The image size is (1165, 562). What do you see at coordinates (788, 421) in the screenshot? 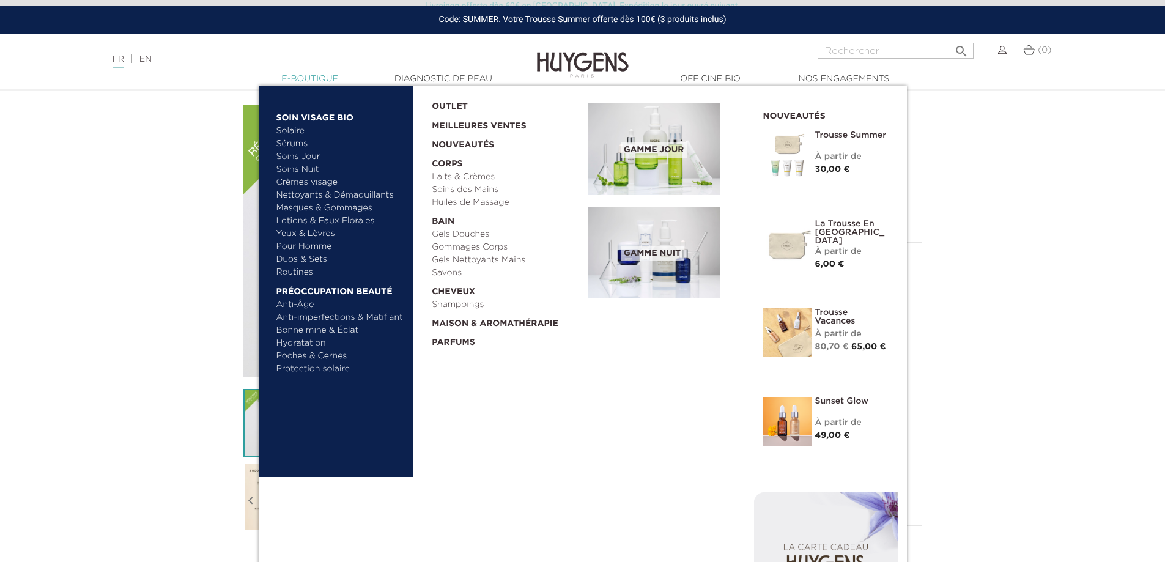
I see `img: Sunset glow- un teint éclatant` at bounding box center [788, 421].